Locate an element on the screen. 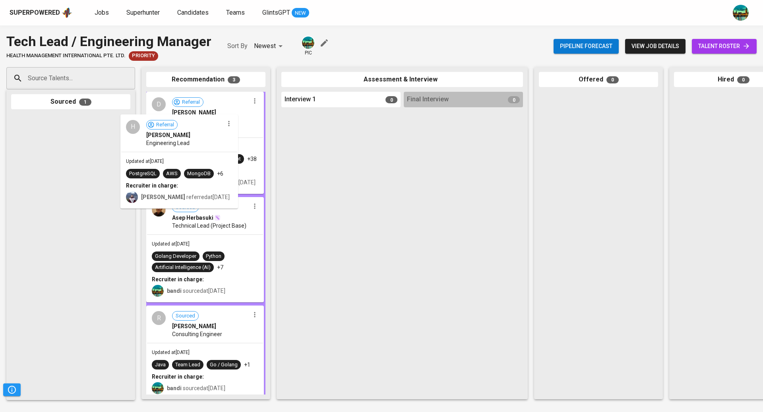 The image size is (763, 412). span: Pipeline forecast is located at coordinates (586, 46).